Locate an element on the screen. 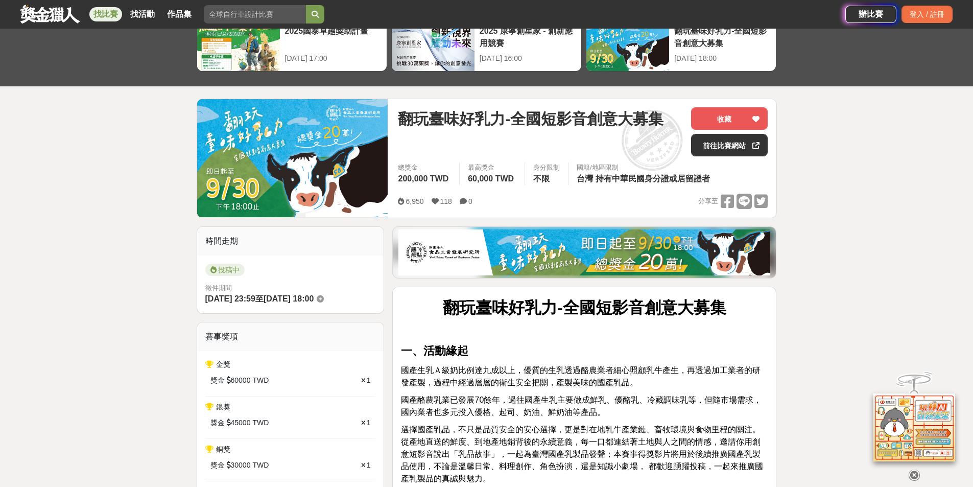 The width and height of the screenshot is (973, 487). span: 6,950 is located at coordinates (414, 201).